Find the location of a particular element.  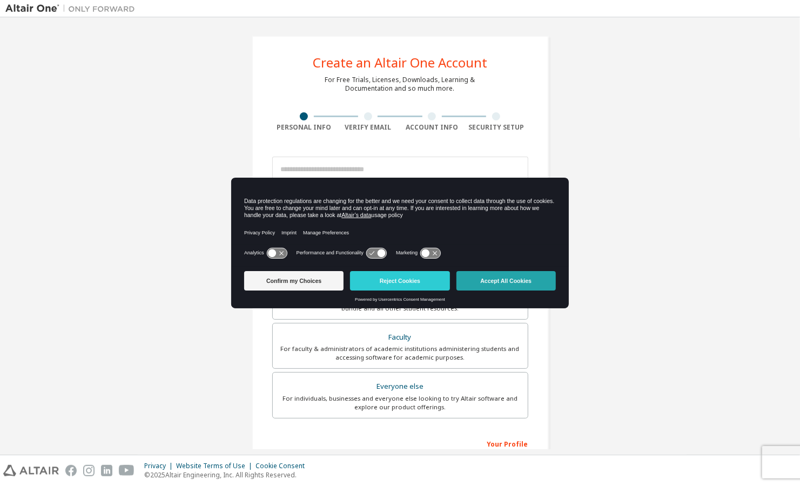

div: Verify Email is located at coordinates (368, 128).